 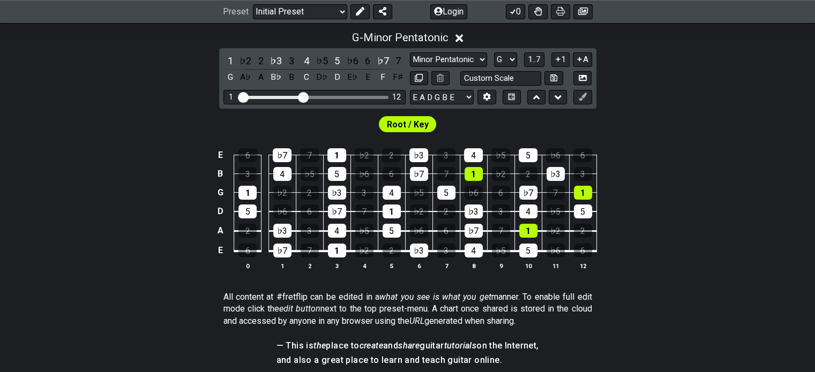 What do you see at coordinates (473, 266) in the screenshot?
I see `th: 8` at bounding box center [473, 266].